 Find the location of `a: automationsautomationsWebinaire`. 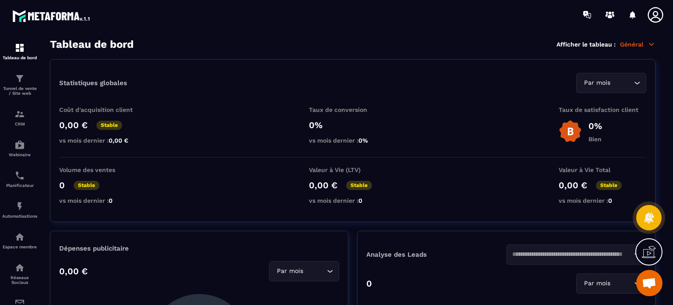

a: automationsautomationsWebinaire is located at coordinates (20, 148).